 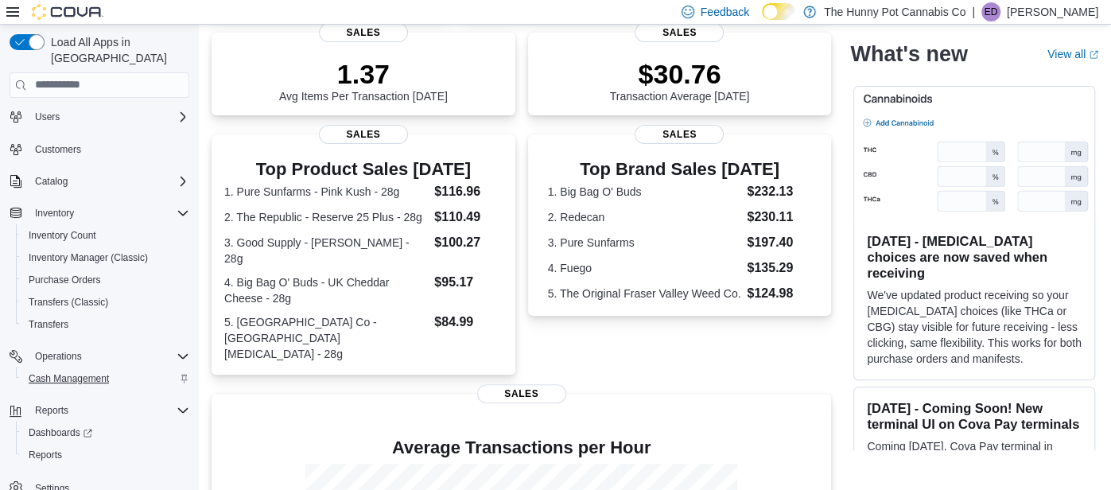 I want to click on a: Reports, so click(x=45, y=455).